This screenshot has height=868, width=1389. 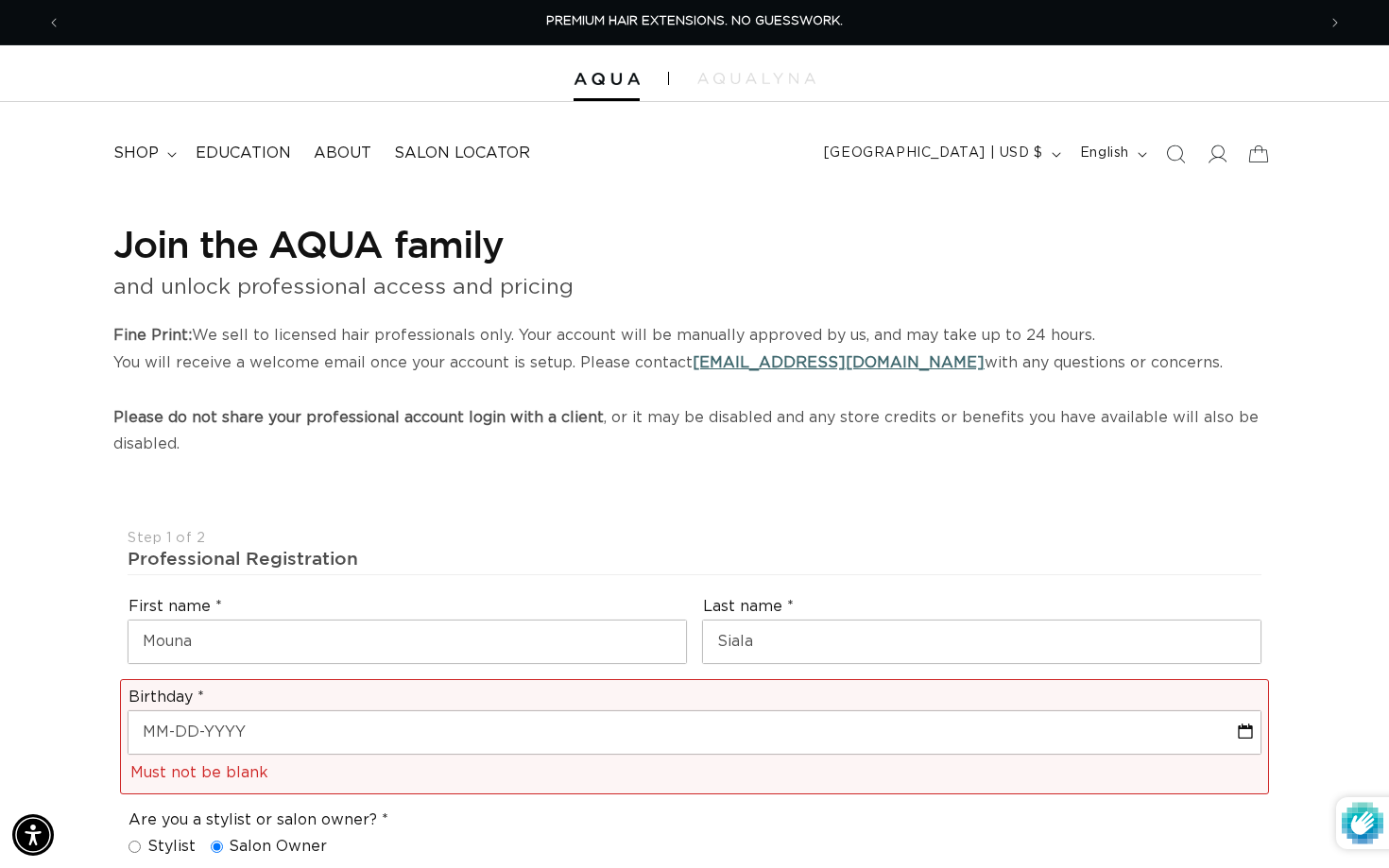 What do you see at coordinates (175, 606) in the screenshot?
I see `label: First name` at bounding box center [175, 606].